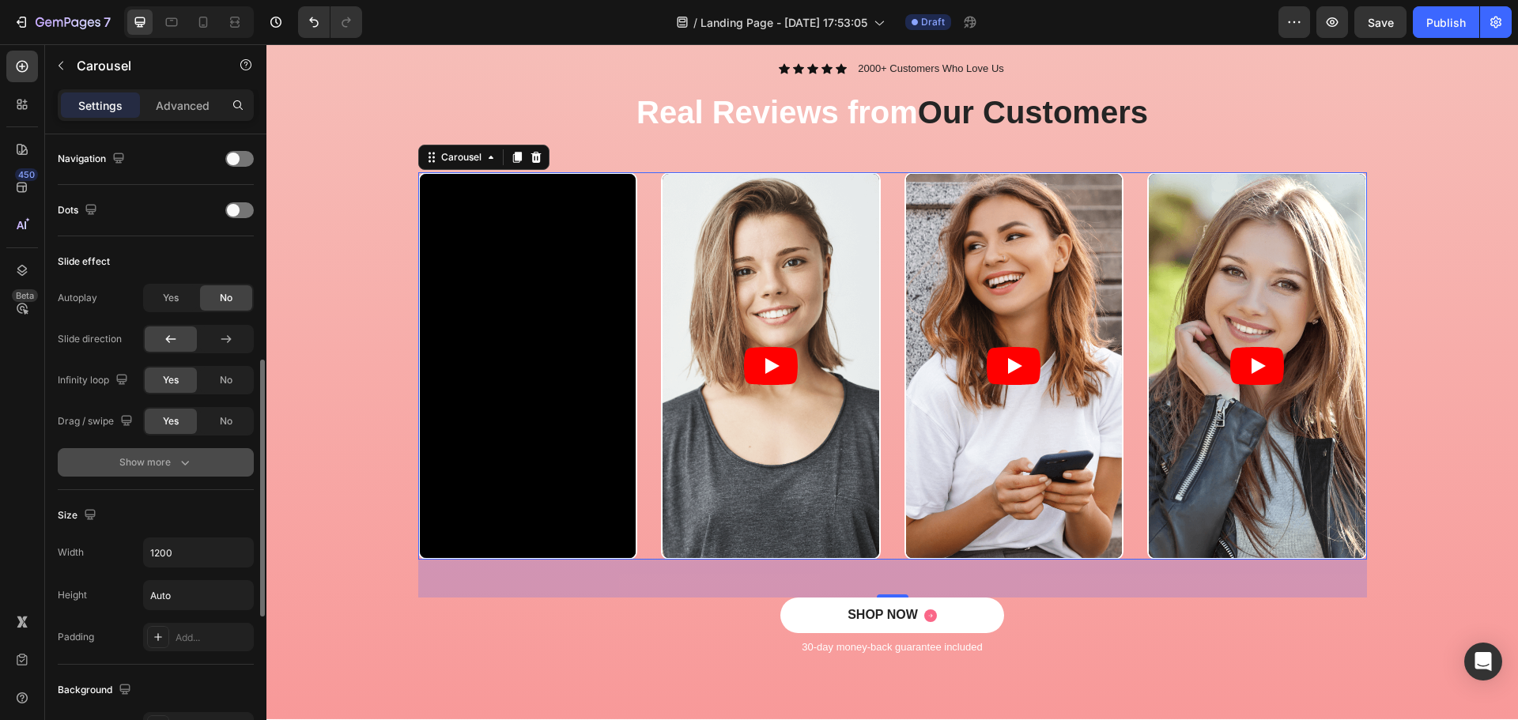  What do you see at coordinates (213, 638) in the screenshot?
I see `div: Add...` at bounding box center [213, 638].